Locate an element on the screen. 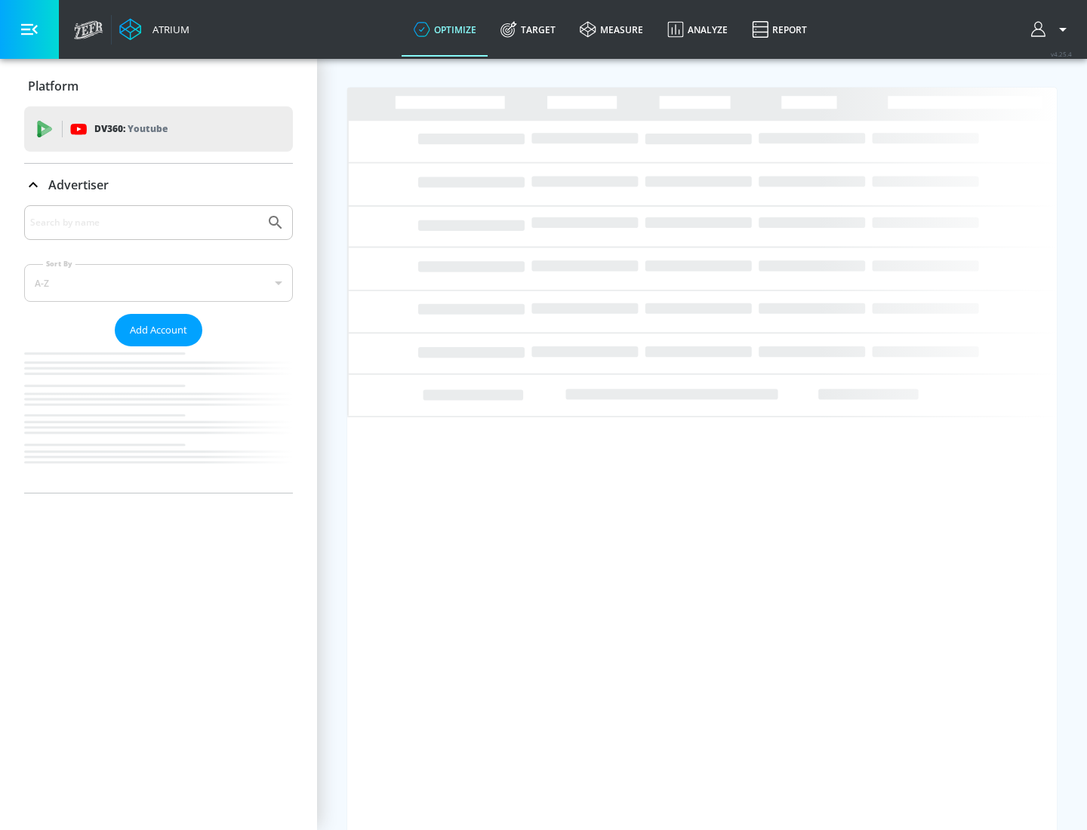  button: Add Account is located at coordinates (158, 330).